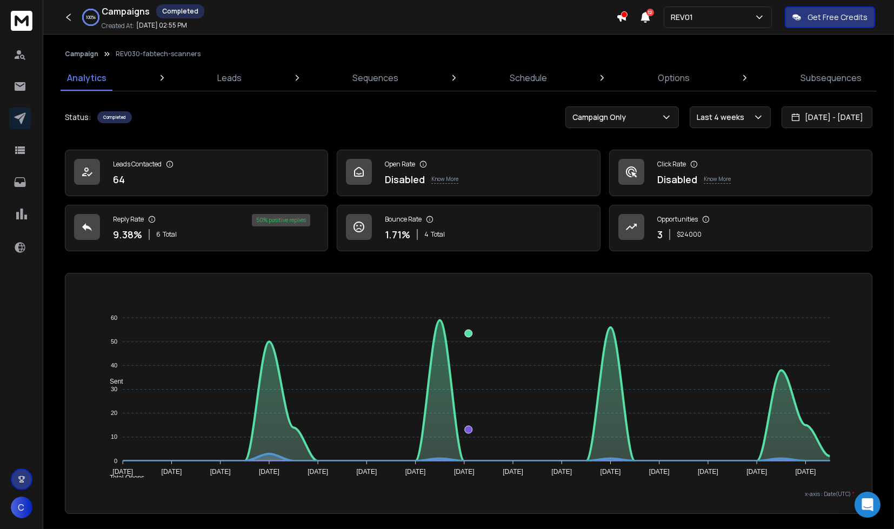 This screenshot has width=894, height=529. Describe the element at coordinates (830, 17) in the screenshot. I see `button: Get Free Credits` at that location.